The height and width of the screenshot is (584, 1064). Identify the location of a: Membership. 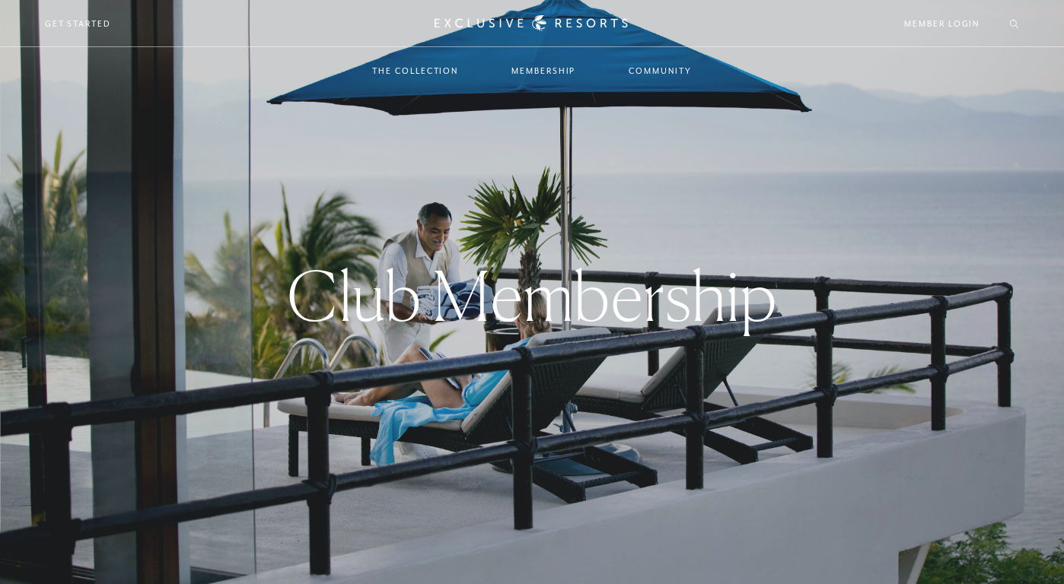
(543, 71).